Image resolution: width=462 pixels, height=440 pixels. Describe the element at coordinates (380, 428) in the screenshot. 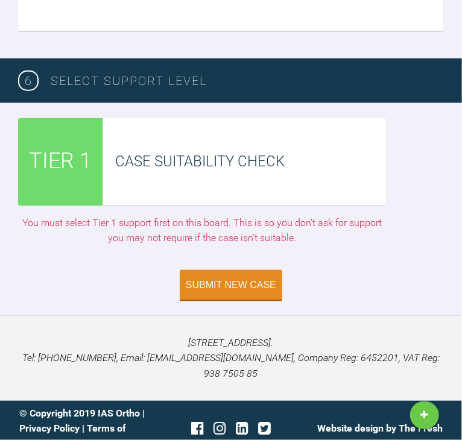

I see `a: Website design by The Fresh` at that location.